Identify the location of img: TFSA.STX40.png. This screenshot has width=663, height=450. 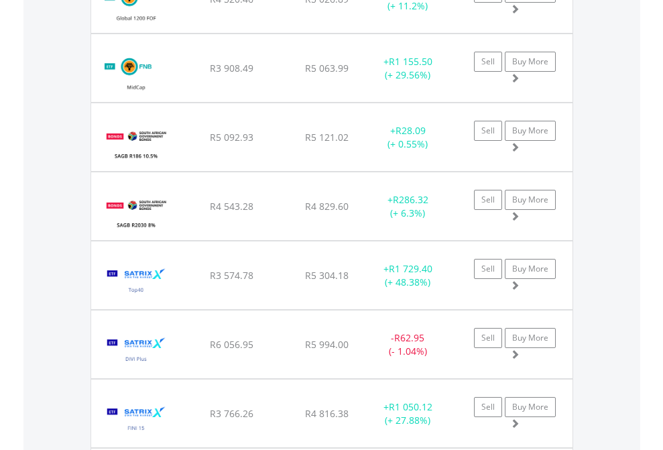
(136, 282).